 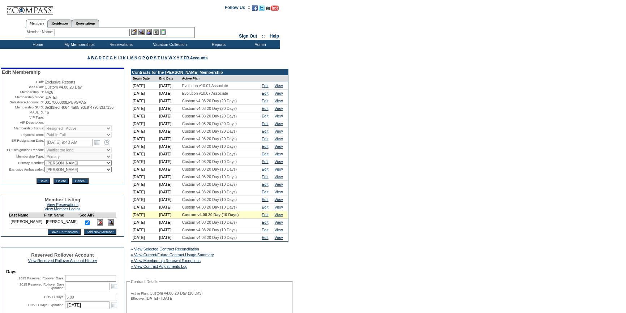 What do you see at coordinates (165, 249) in the screenshot?
I see `a: » View Selected Contract Reconciliation` at bounding box center [165, 249].